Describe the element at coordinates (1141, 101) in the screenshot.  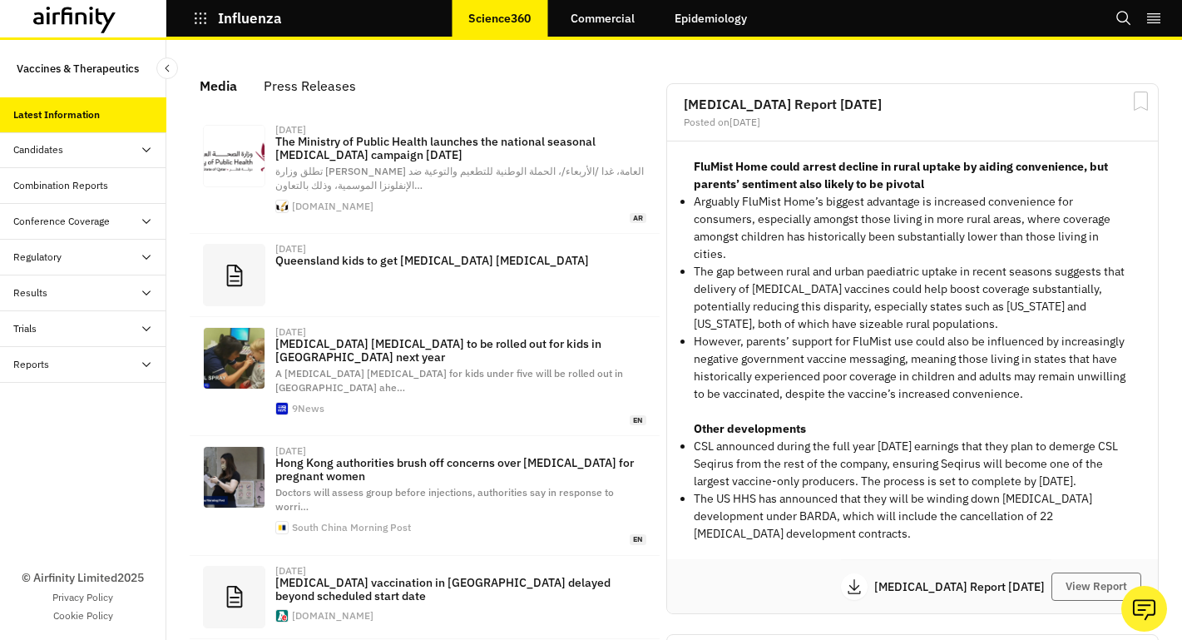
I see `svg: Bookmark Report` at that location.